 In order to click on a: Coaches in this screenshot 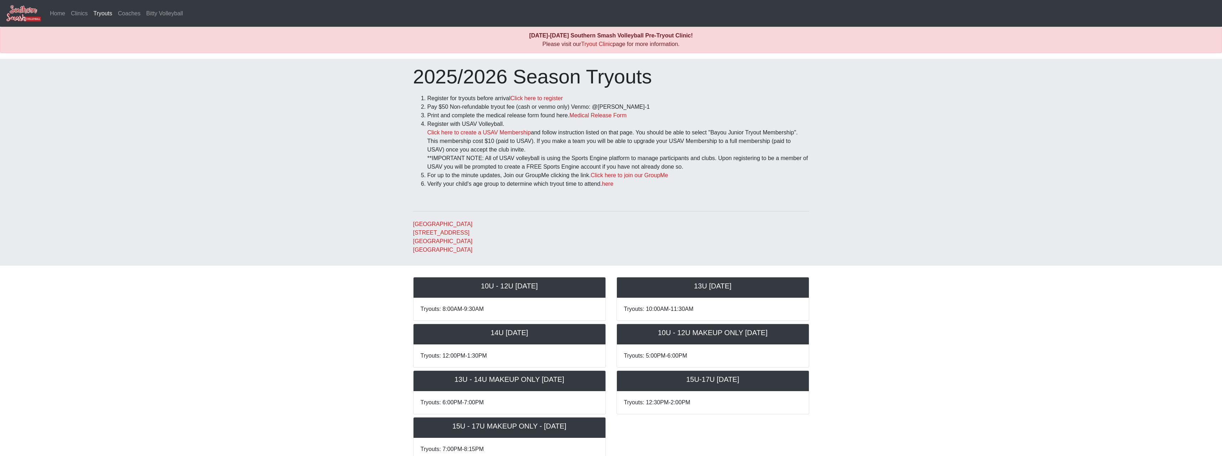, I will do `click(129, 14)`.